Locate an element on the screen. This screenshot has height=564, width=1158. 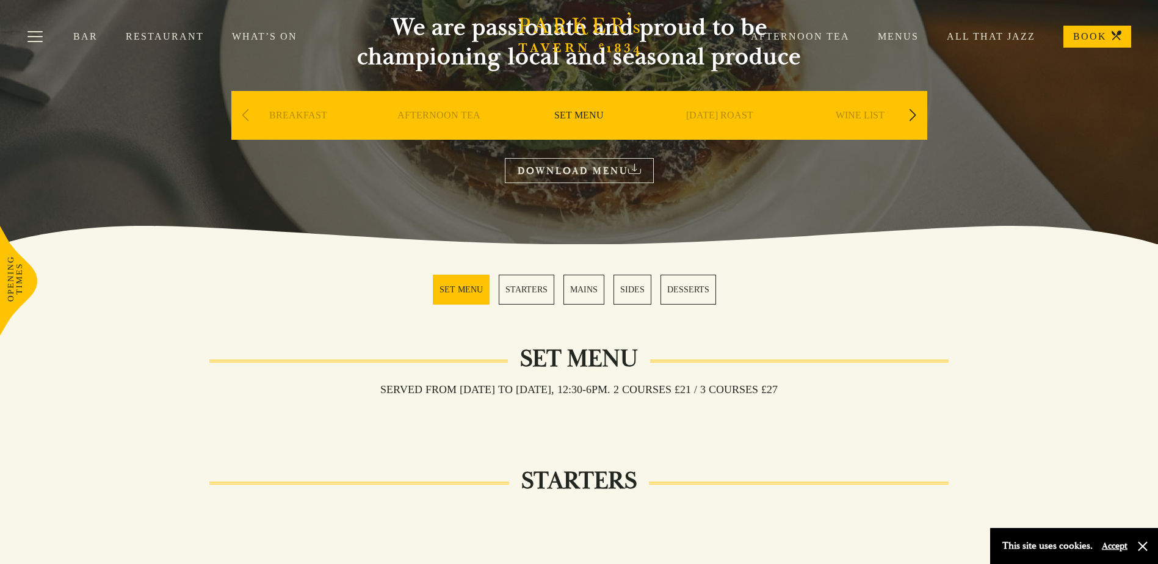
div: 5 / 9 is located at coordinates (860, 134).